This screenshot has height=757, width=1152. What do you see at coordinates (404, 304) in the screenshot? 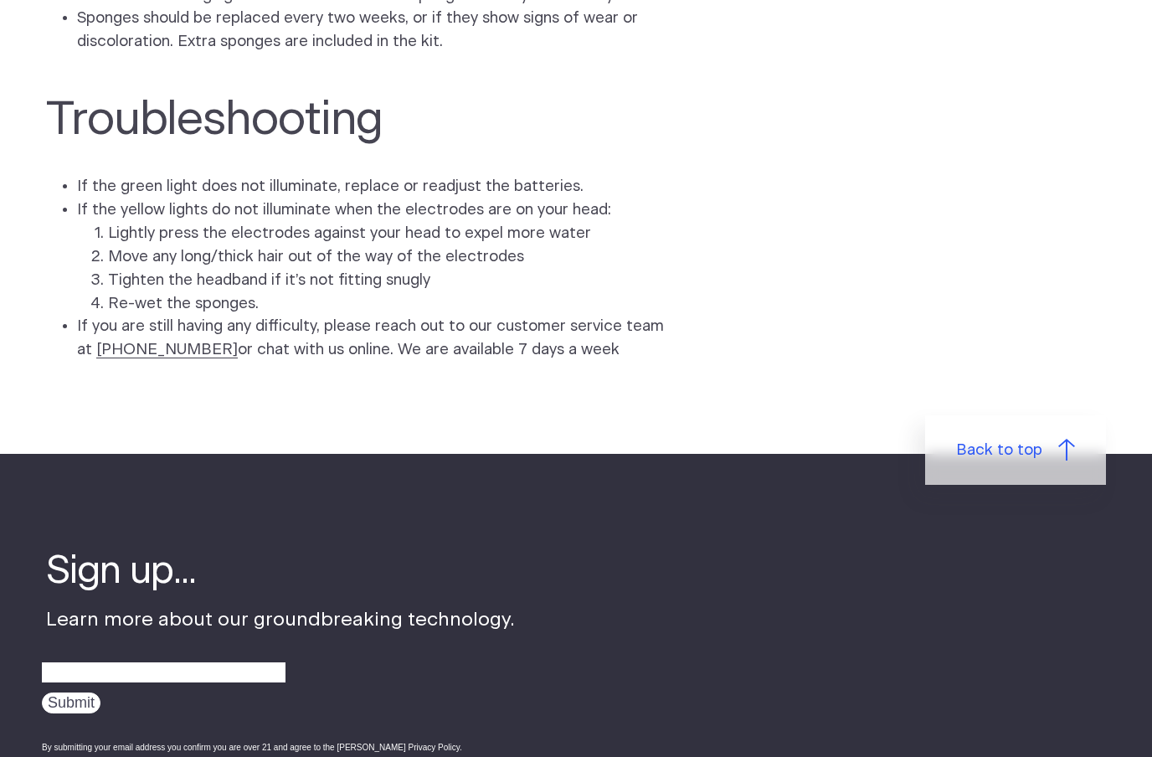
I see `li: Re-wet the sponges.` at bounding box center [404, 304].